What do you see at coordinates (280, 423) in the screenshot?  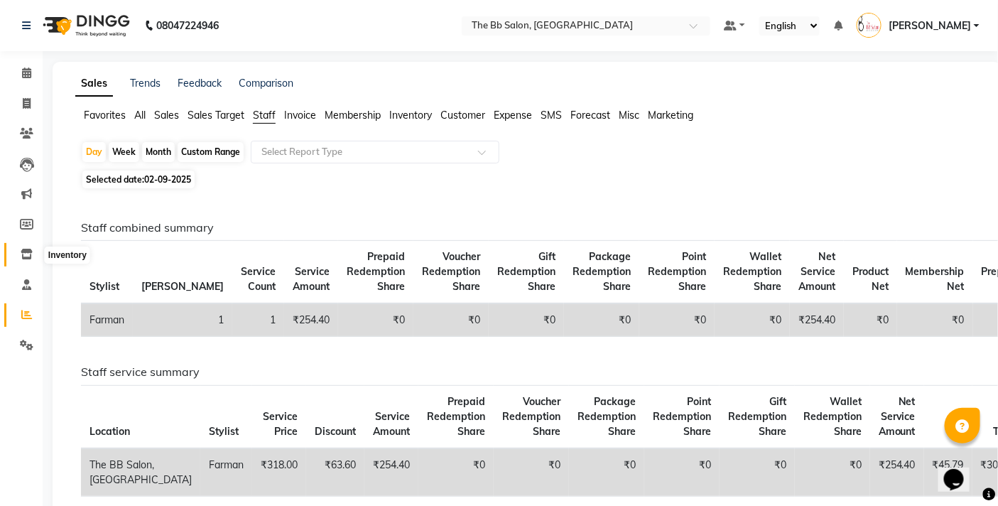 I see `span: Service Price` at bounding box center [280, 423].